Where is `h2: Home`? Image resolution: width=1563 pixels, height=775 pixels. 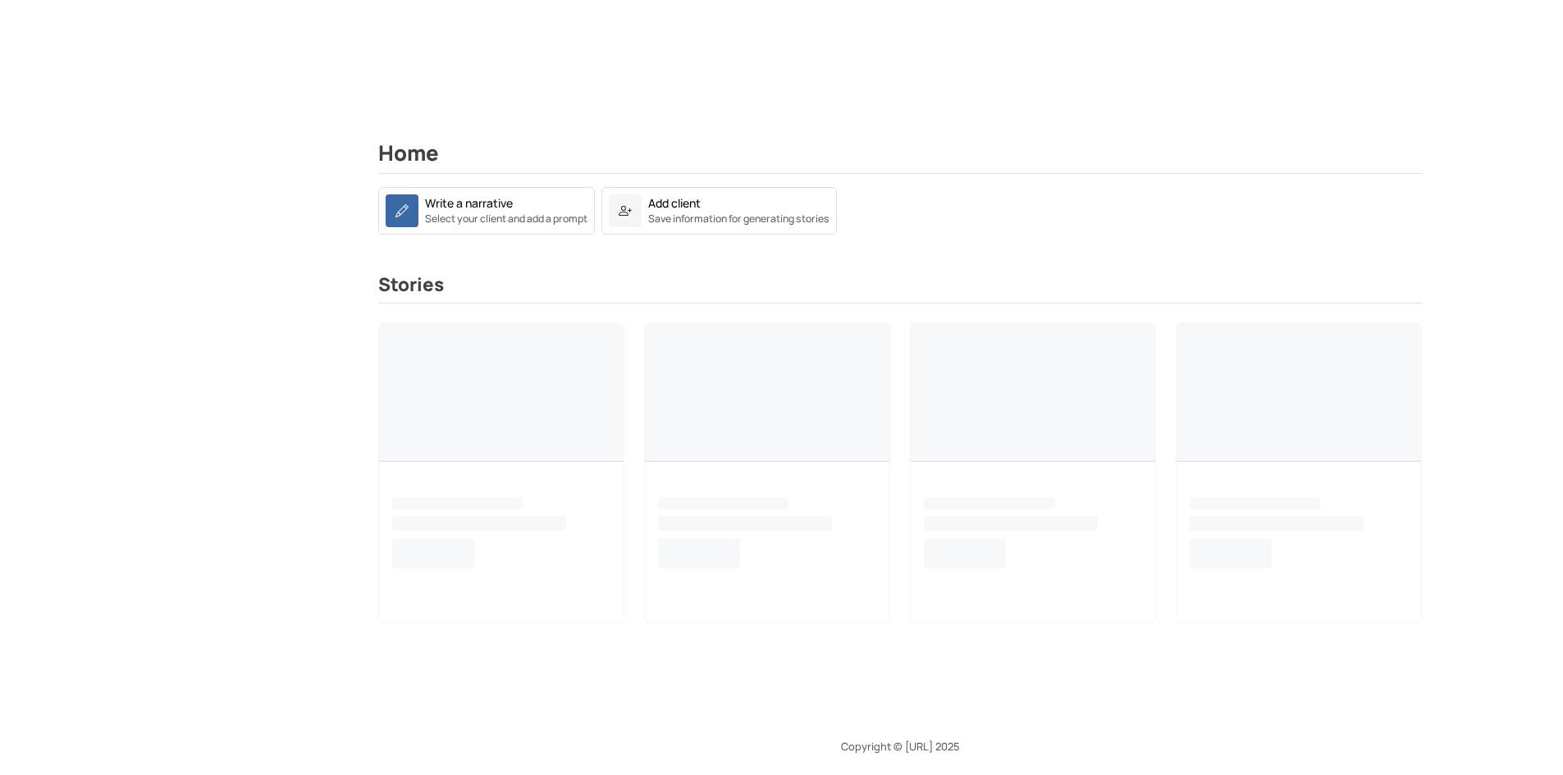 h2: Home is located at coordinates (900, 158).